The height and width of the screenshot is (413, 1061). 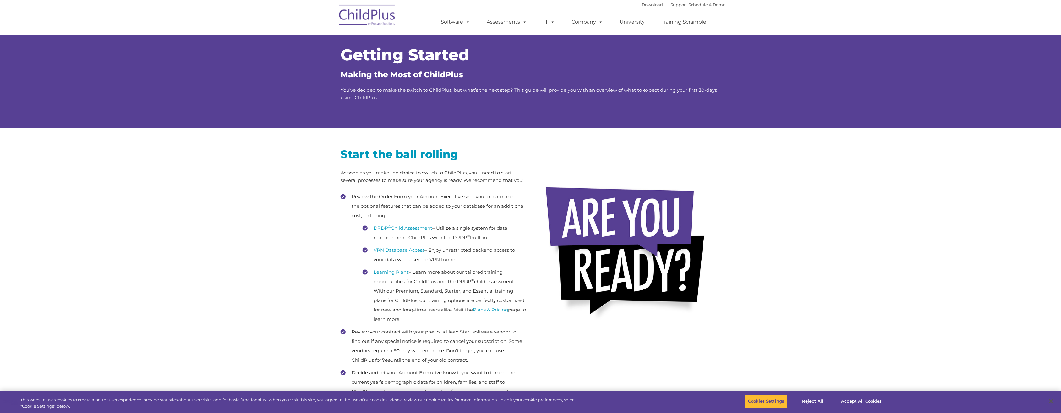 I want to click on div: This website uses cookies to create a better user experience, provide statistics about user visit..., so click(x=302, y=403).